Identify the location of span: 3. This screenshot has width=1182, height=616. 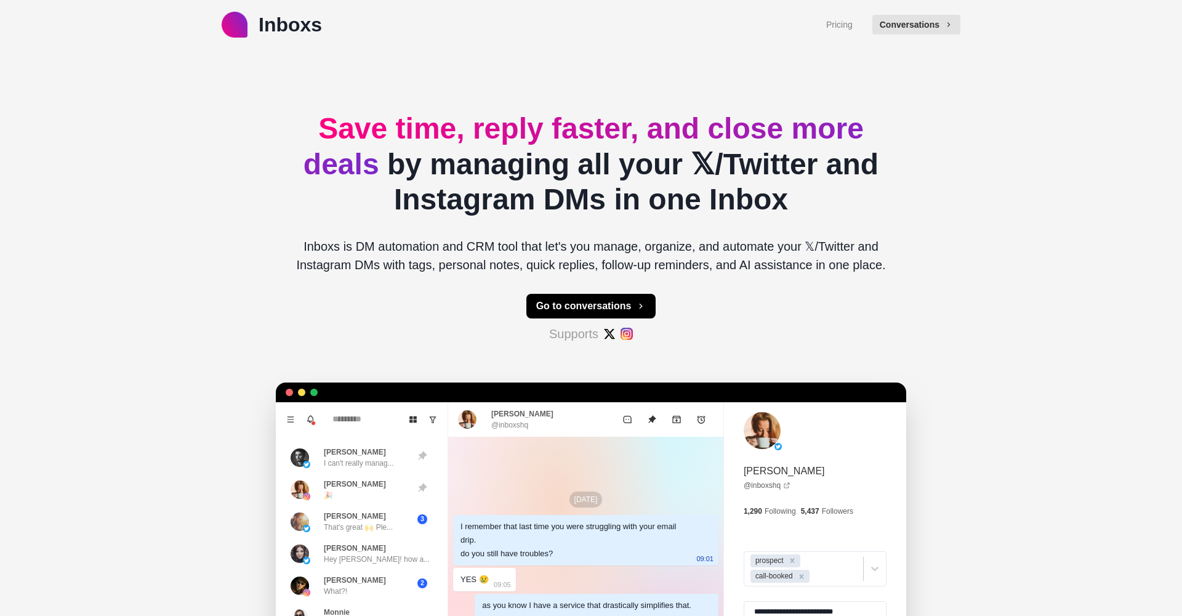
(422, 519).